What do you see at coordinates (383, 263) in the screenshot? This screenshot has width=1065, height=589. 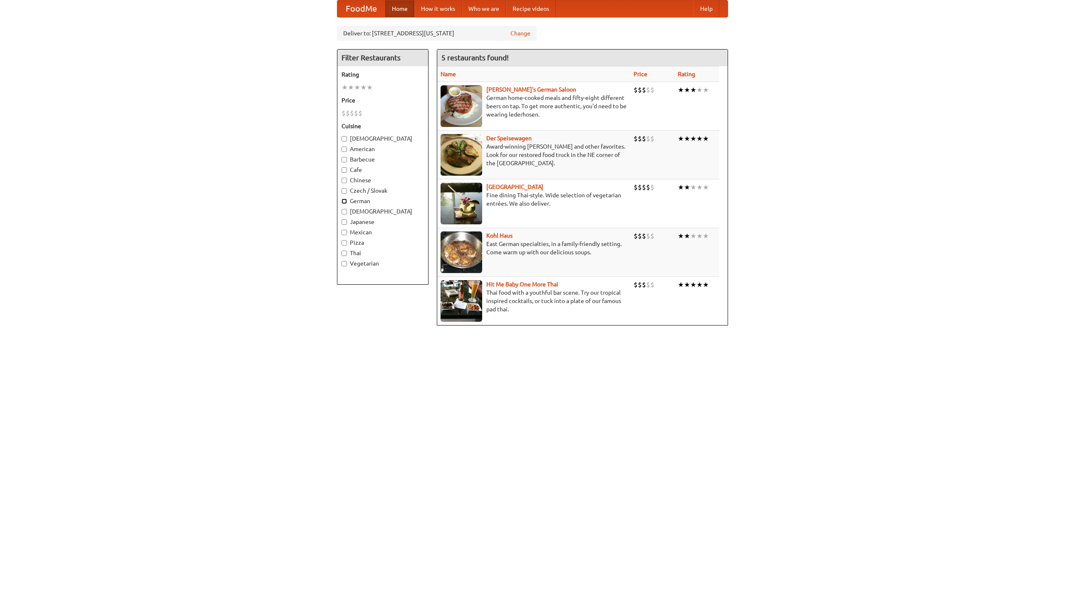 I see `label: Vegetarian` at bounding box center [383, 263].